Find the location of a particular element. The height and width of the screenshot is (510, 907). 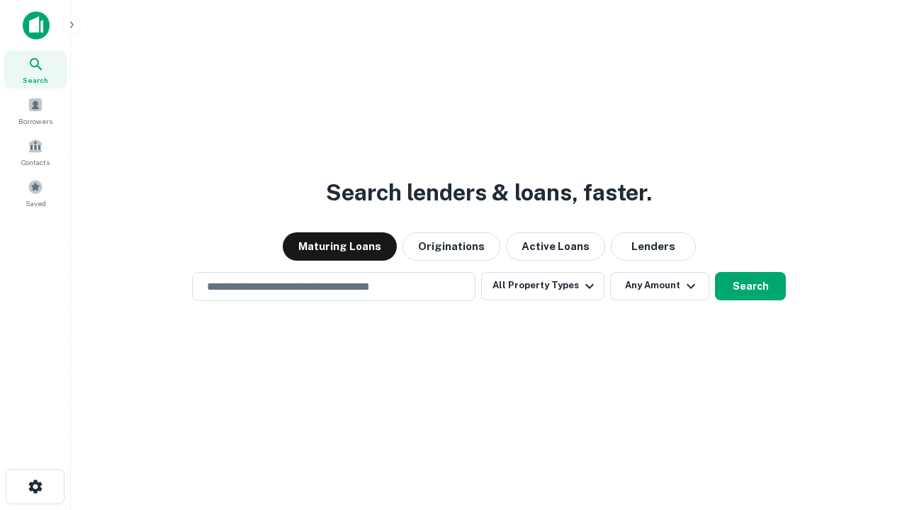

a: Borrowers is located at coordinates (35, 111).